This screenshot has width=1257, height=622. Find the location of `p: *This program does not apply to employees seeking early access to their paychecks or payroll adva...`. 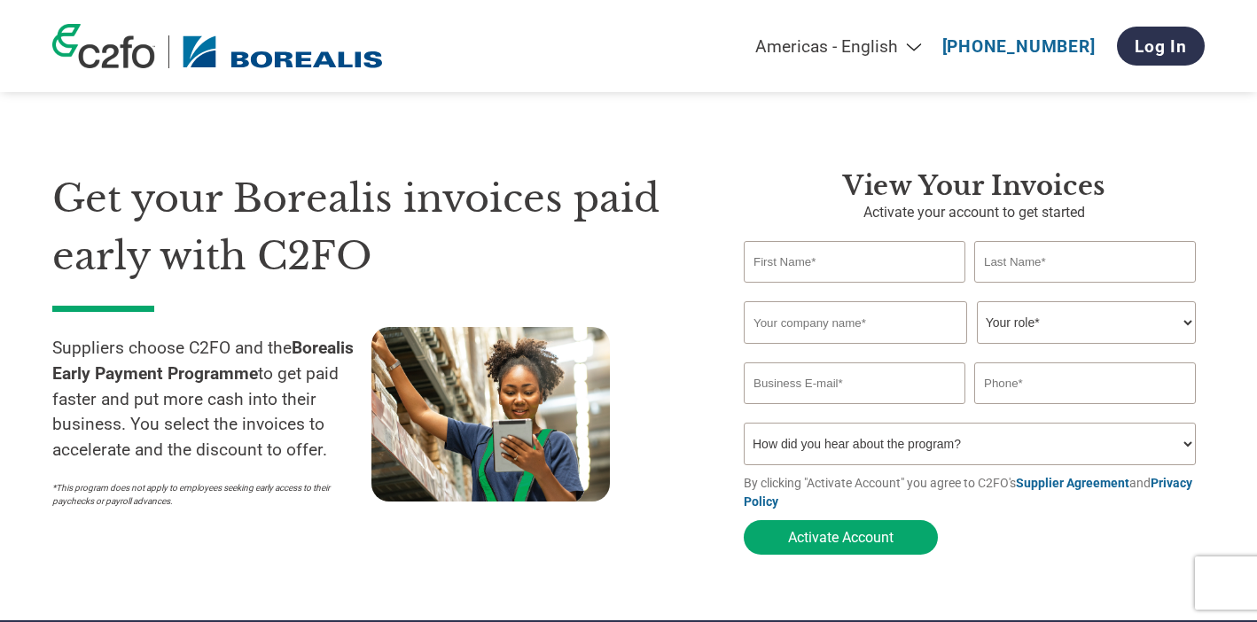

p: *This program does not apply to employees seeking early access to their paychecks or payroll adva... is located at coordinates (203, 495).